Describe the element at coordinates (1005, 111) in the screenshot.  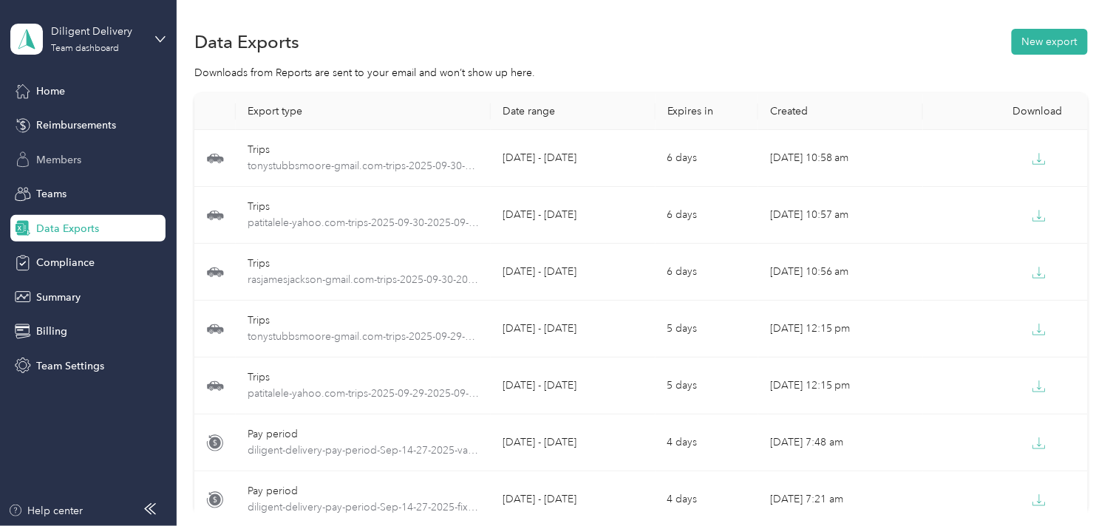
I see `div: Download` at that location.